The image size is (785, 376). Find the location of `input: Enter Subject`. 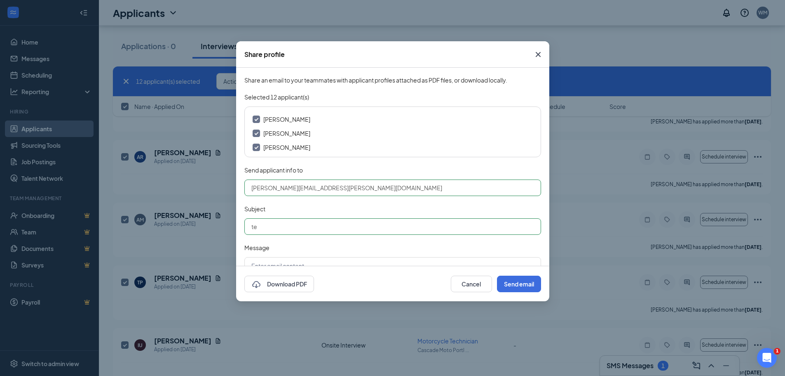

input: Enter Subject is located at coordinates (393, 226).